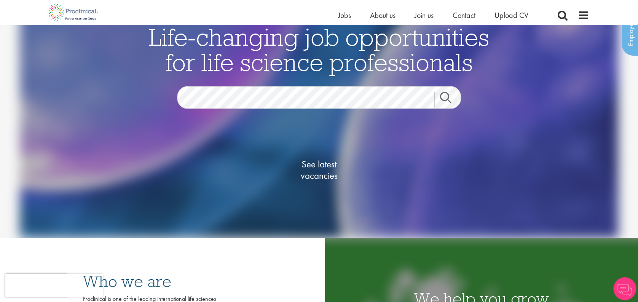  What do you see at coordinates (319, 49) in the screenshot?
I see `span: Life-changing job opportunities for life science professionals` at bounding box center [319, 49].